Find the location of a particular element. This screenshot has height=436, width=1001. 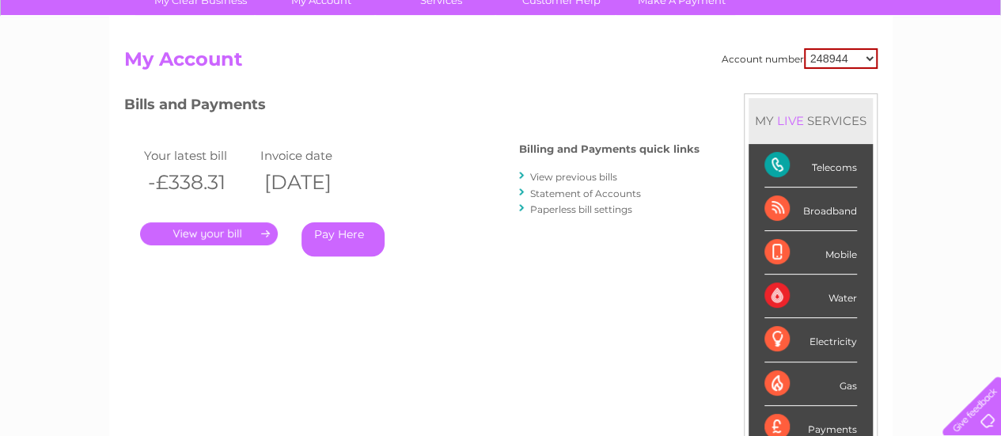

th: -£338.31 is located at coordinates (199, 182).